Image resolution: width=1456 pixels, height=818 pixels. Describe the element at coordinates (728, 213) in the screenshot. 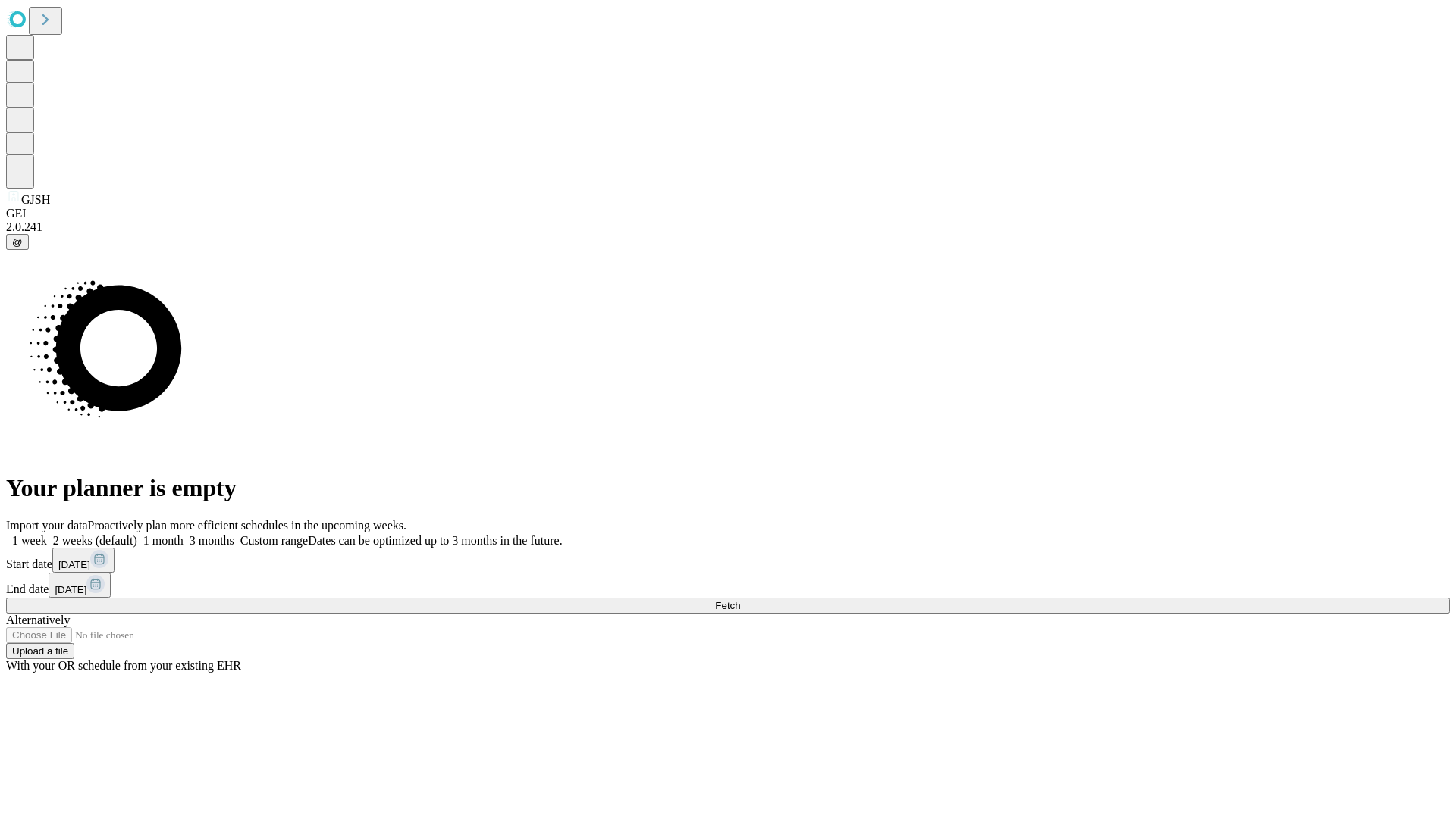

I see `div: GEI` at that location.